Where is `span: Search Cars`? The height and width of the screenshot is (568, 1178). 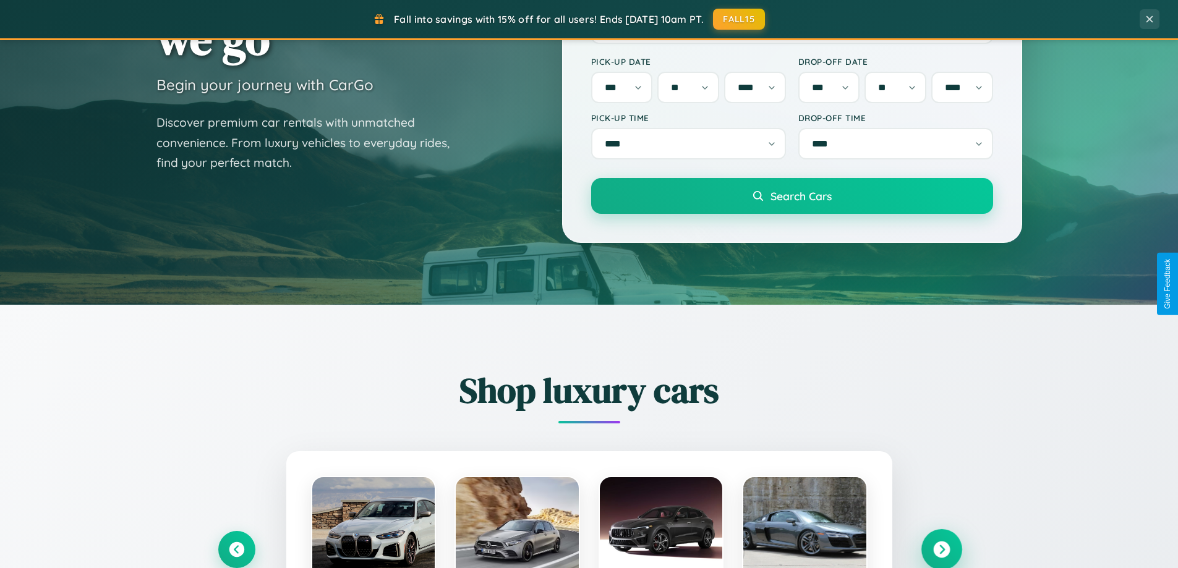 span: Search Cars is located at coordinates (801, 196).